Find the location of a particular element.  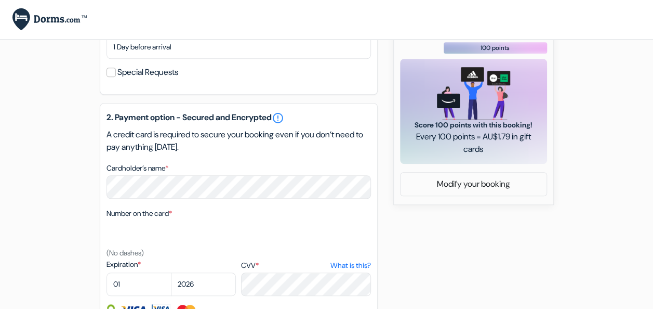

a: error_outline is located at coordinates (278, 118).